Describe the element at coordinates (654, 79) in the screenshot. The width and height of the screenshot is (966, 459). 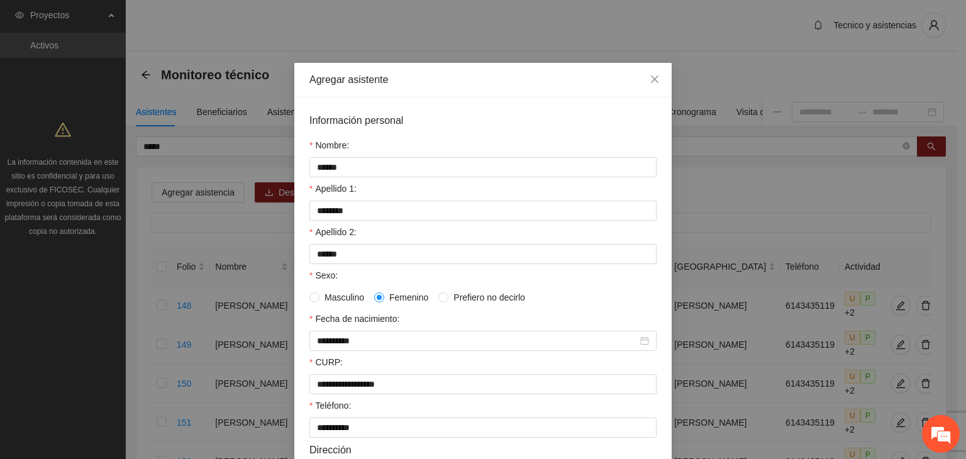
I see `span: close` at that location.